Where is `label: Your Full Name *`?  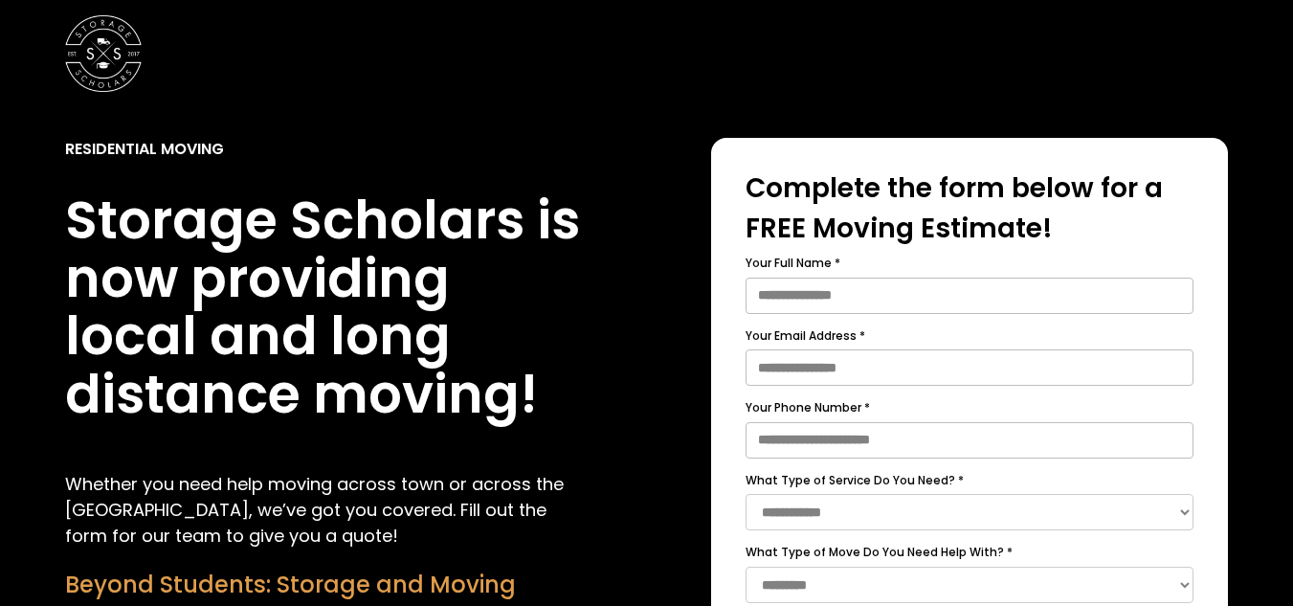 label: Your Full Name * is located at coordinates (969, 263).